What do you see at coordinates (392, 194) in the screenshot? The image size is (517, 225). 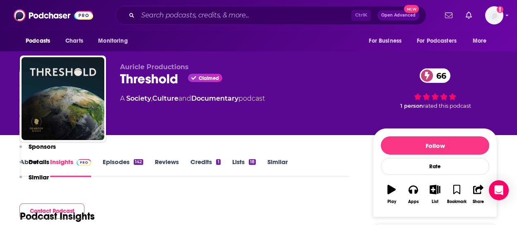 I see `button: Play` at bounding box center [392, 194].